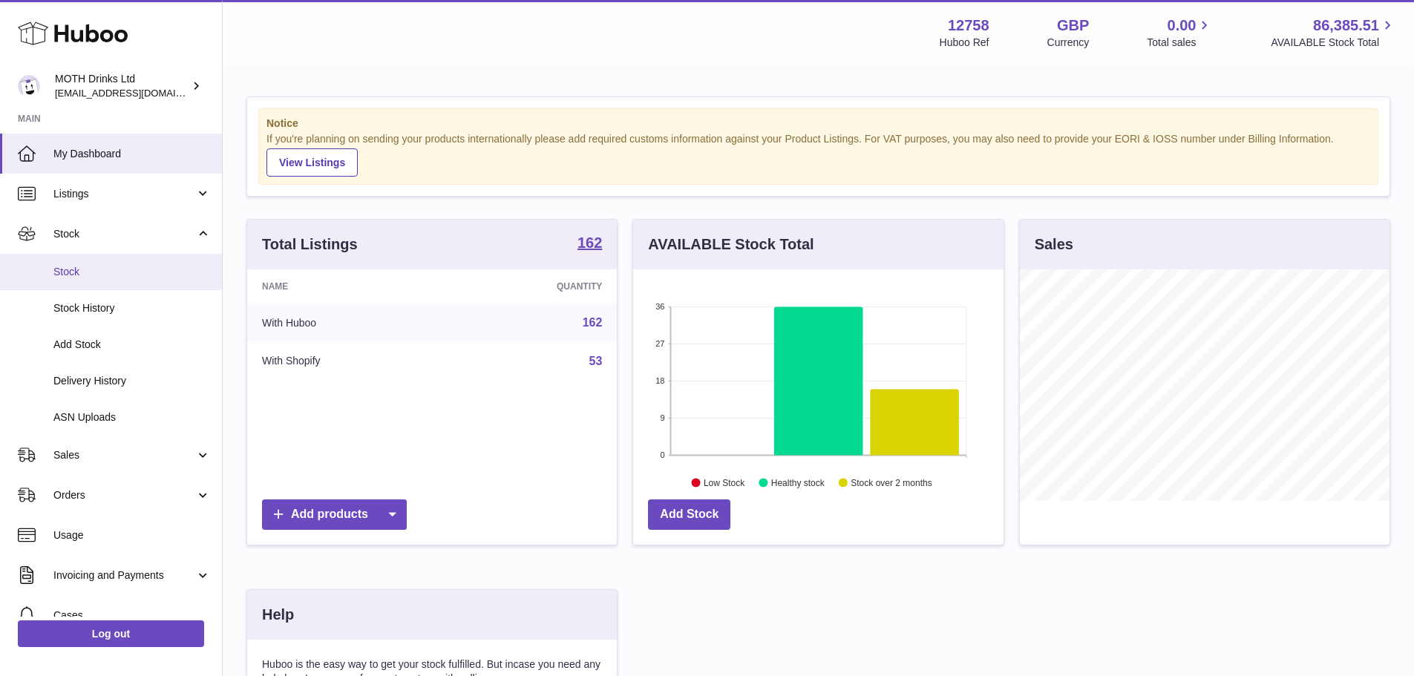 The height and width of the screenshot is (676, 1414). What do you see at coordinates (1333, 42) in the screenshot?
I see `span: AVAILABLE Stock Total` at bounding box center [1333, 42].